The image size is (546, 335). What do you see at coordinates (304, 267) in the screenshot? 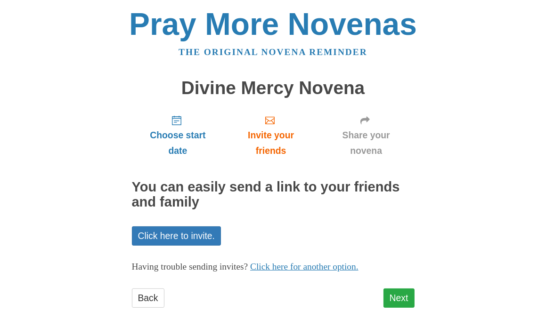
I see `a: Click here for another option.` at bounding box center [304, 267].